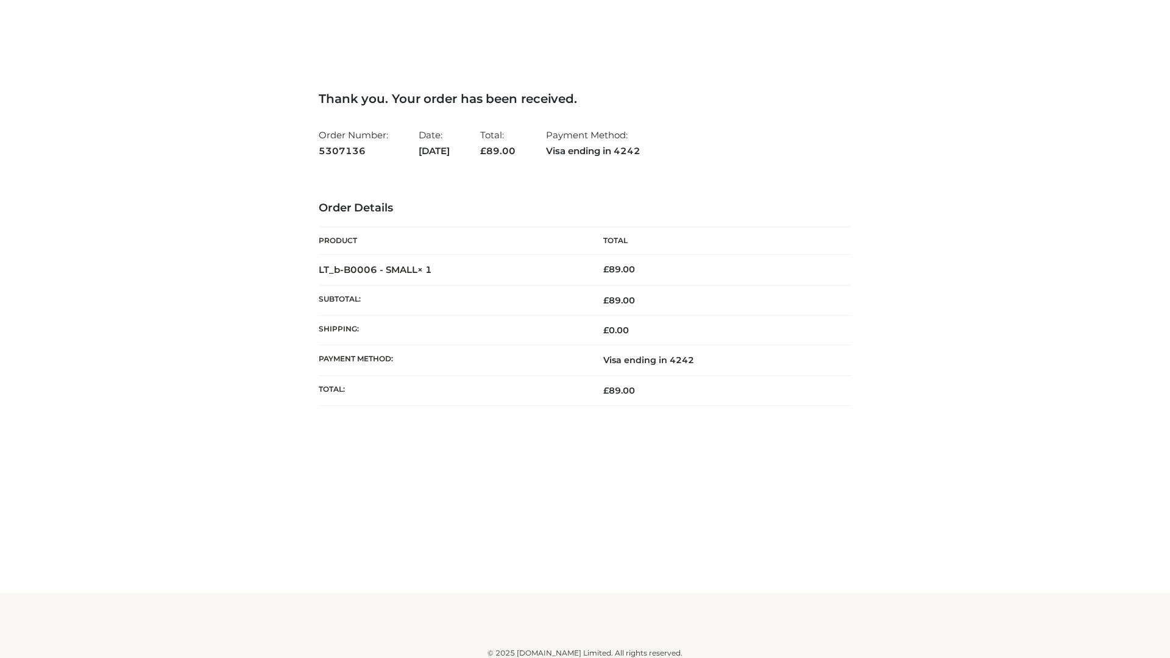  I want to click on bdi: 89.00, so click(619, 269).